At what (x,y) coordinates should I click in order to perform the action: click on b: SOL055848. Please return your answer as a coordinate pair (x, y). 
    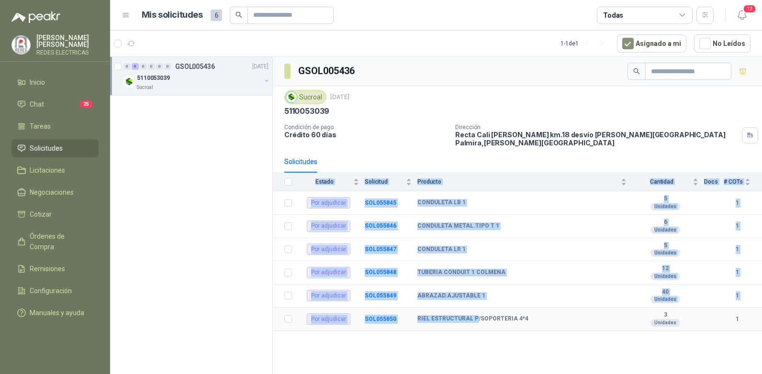
    Looking at the image, I should click on (380, 272).